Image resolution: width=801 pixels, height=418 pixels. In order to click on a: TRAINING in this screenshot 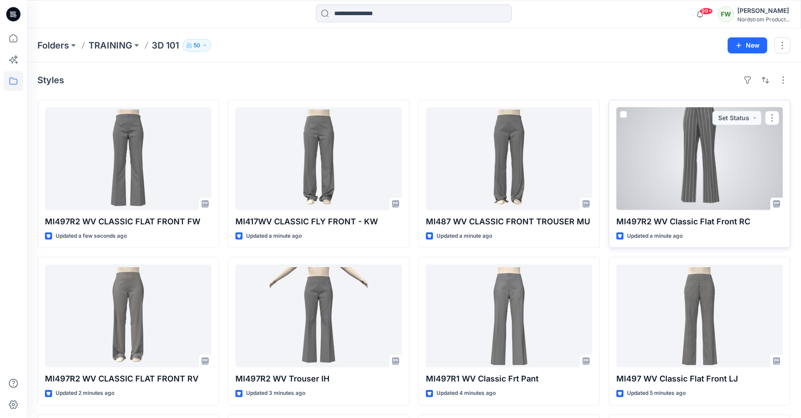, I will do `click(110, 45)`.